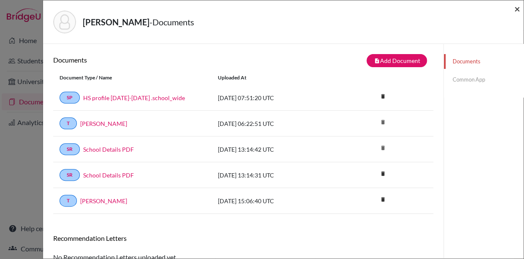  Describe the element at coordinates (376, 61) in the screenshot. I see `i: note_add` at that location.